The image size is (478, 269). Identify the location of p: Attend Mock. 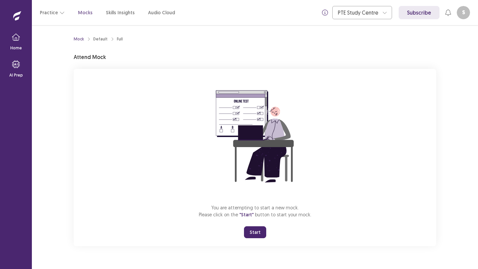
(90, 57).